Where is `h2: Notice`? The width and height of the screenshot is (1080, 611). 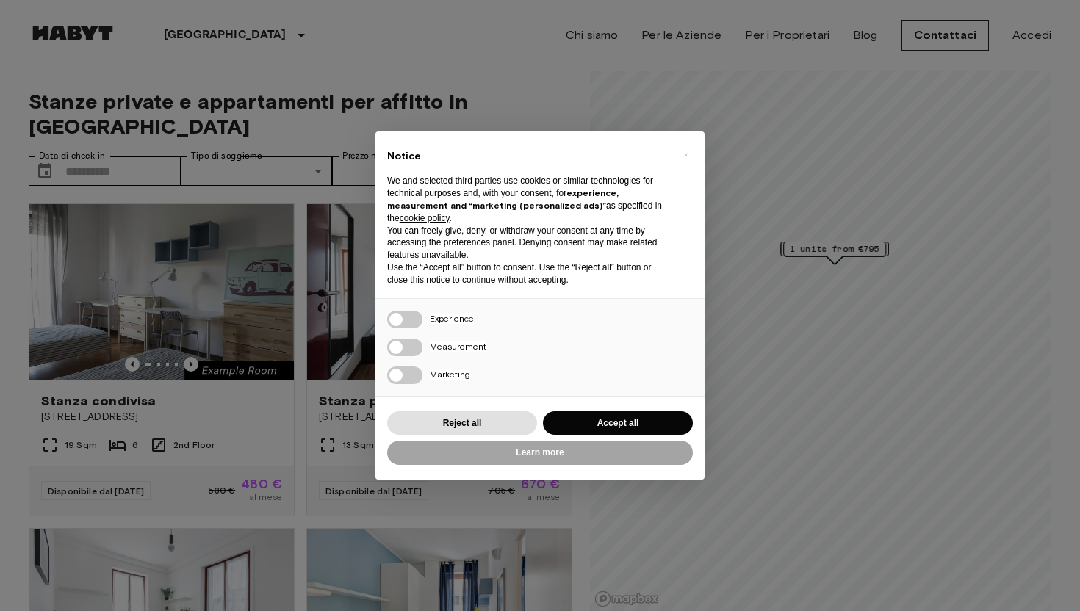
h2: Notice is located at coordinates (528, 156).